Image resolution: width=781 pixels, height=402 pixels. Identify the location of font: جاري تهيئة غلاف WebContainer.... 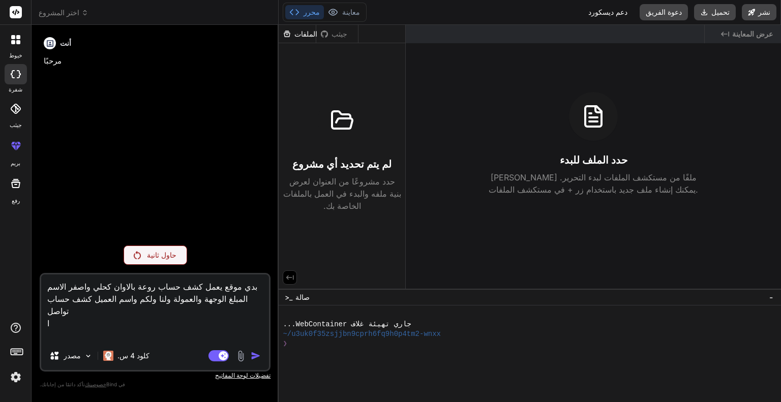
(347, 325).